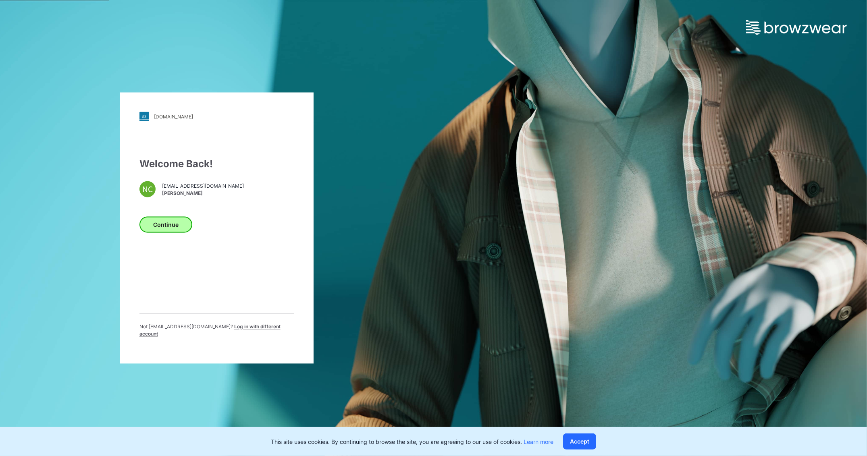  Describe the element at coordinates (412, 442) in the screenshot. I see `p: This site uses cookies. By continuing to browse the site, you are agreeing to our use of cookies.` at that location.